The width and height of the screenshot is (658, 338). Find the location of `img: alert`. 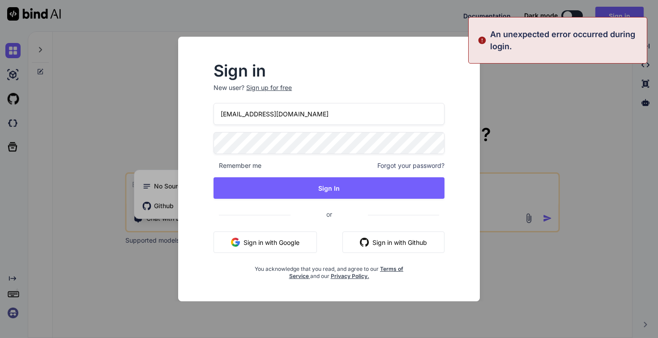

img: alert is located at coordinates (482, 40).